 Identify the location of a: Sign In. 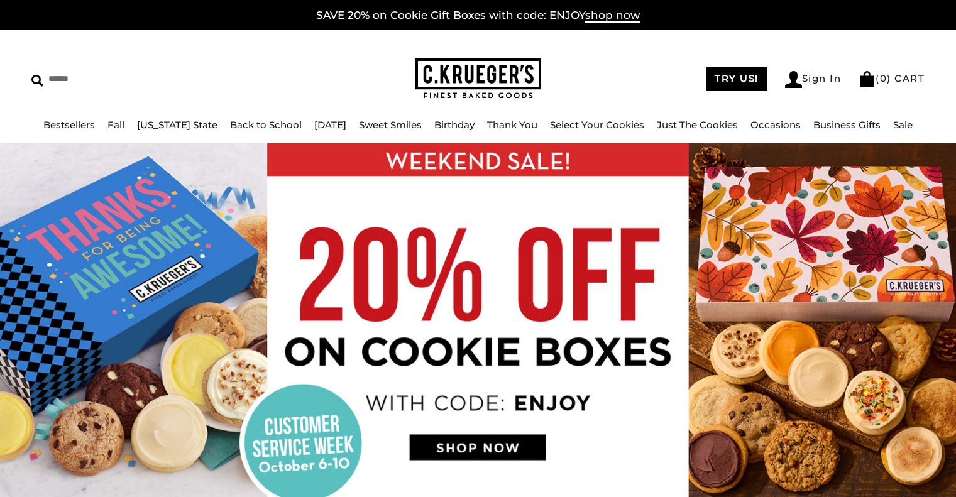
(814, 79).